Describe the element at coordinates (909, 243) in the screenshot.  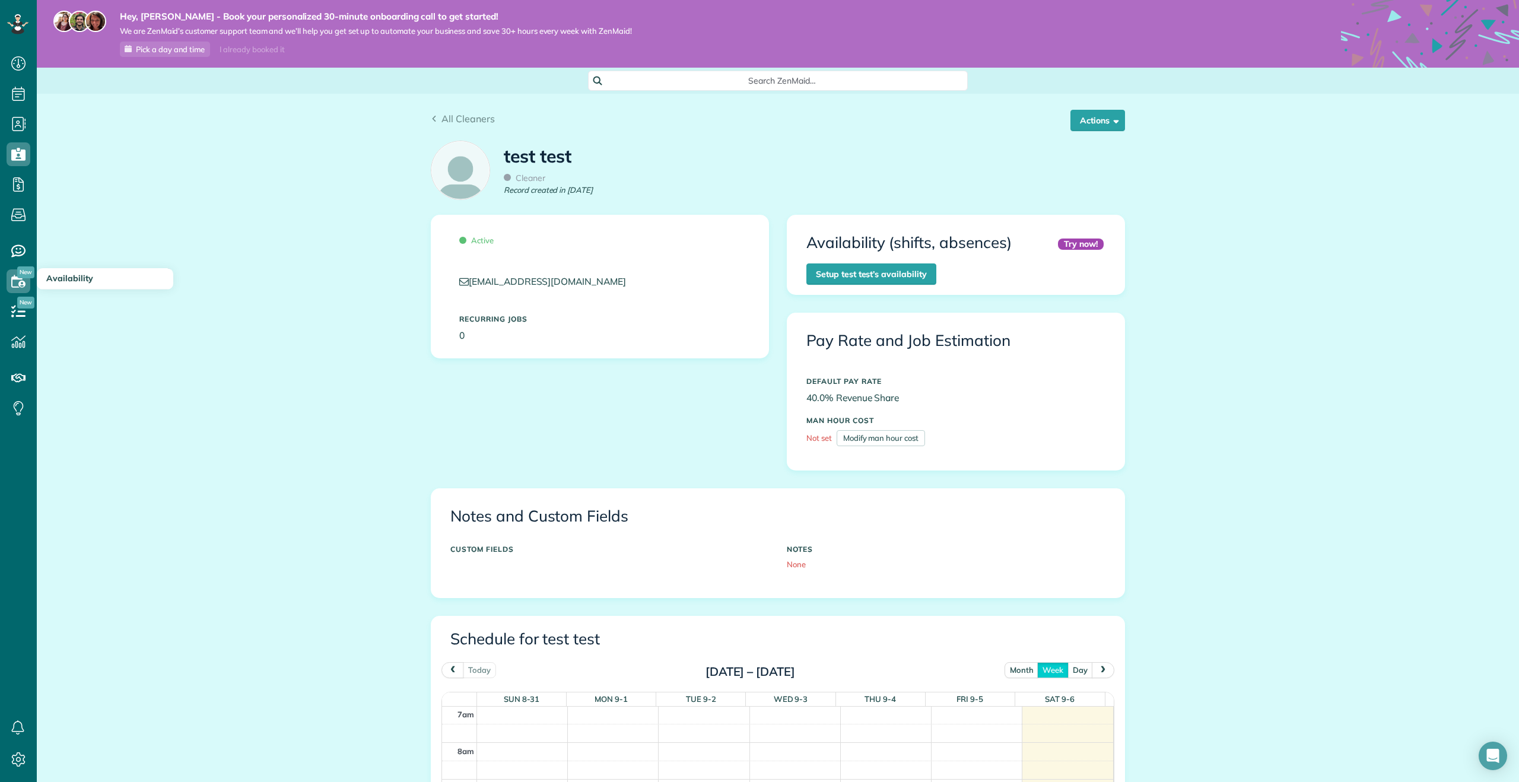
I see `h3: Availability (shifts, absences)` at that location.